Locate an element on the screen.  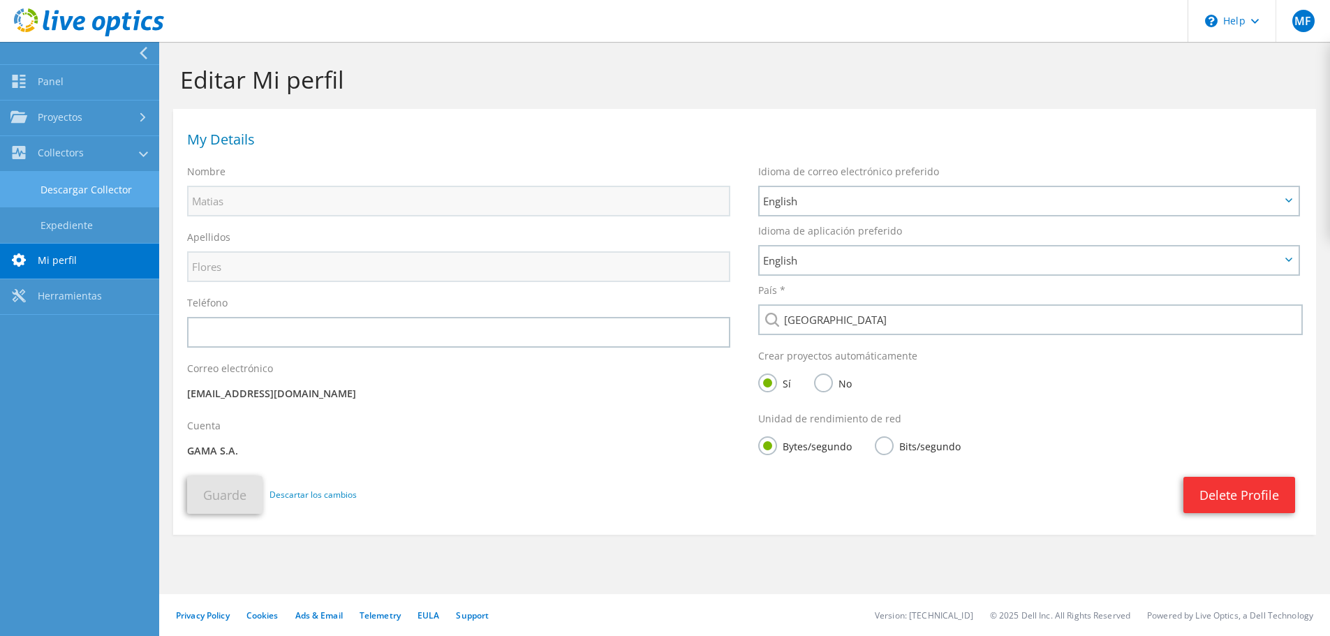
label: Idioma de correo electrónico preferido is located at coordinates (848, 172).